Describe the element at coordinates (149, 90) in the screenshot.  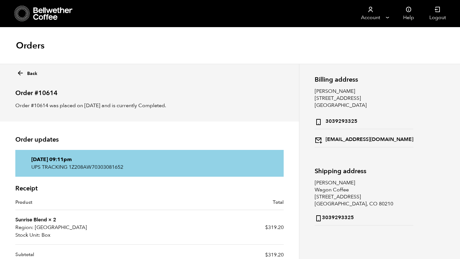
I see `h2: Order #10614` at that location.